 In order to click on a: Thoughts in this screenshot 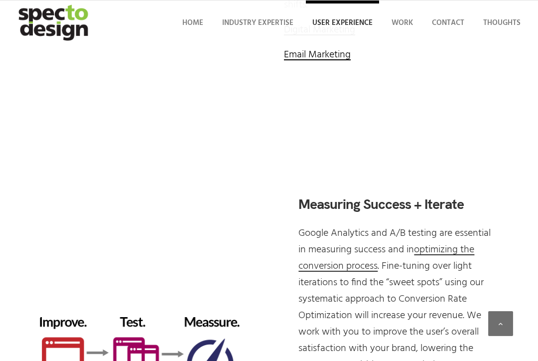, I will do `click(502, 23)`.